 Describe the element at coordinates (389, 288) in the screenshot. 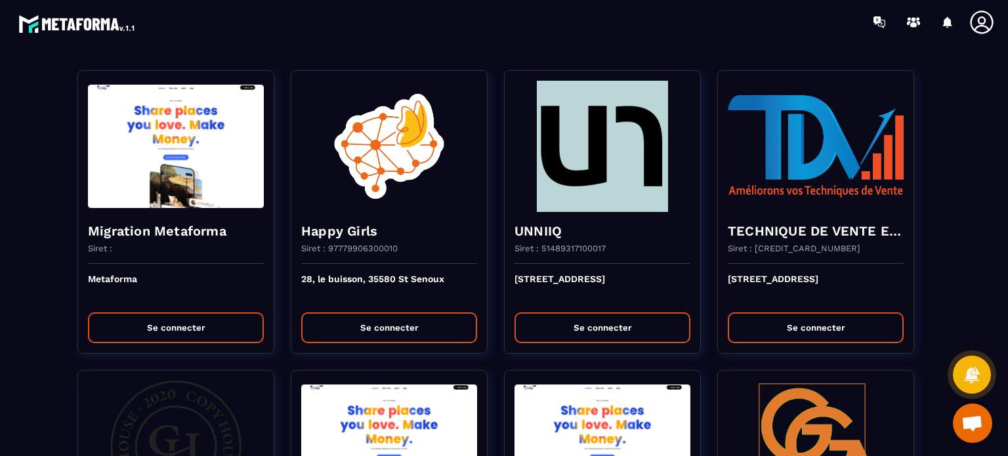

I see `p: 28, le buisson, 35580 St Senoux` at that location.